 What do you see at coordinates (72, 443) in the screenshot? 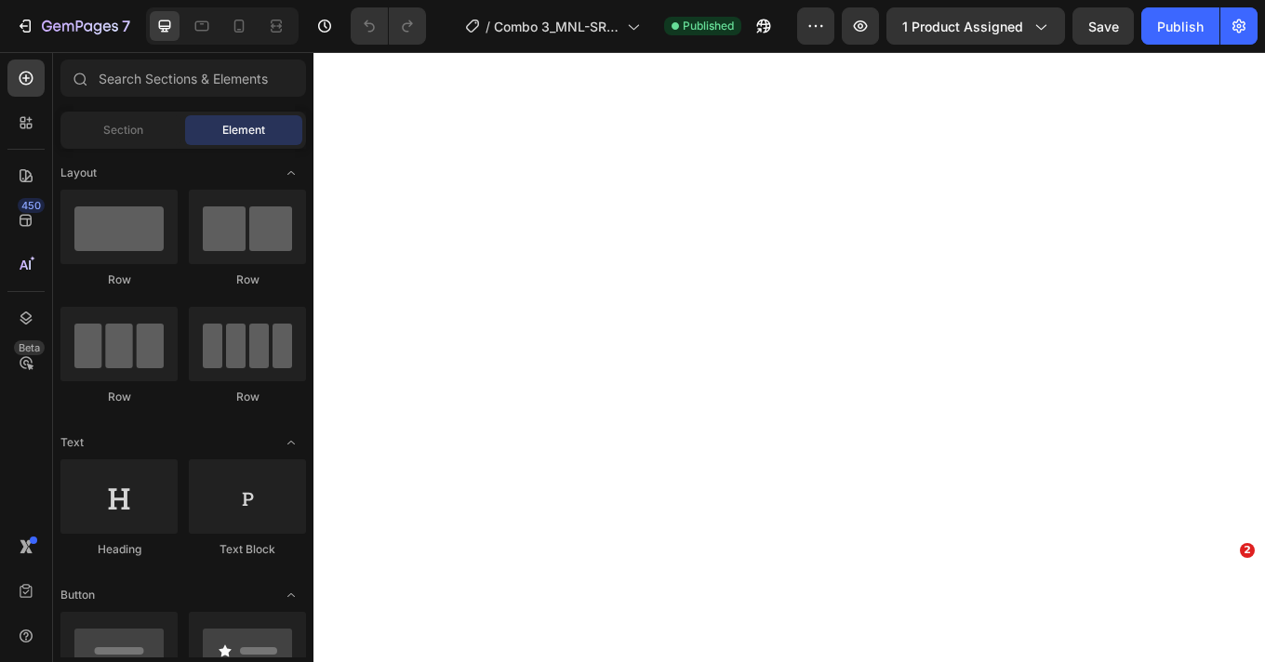
I see `span: Text` at bounding box center [72, 443].